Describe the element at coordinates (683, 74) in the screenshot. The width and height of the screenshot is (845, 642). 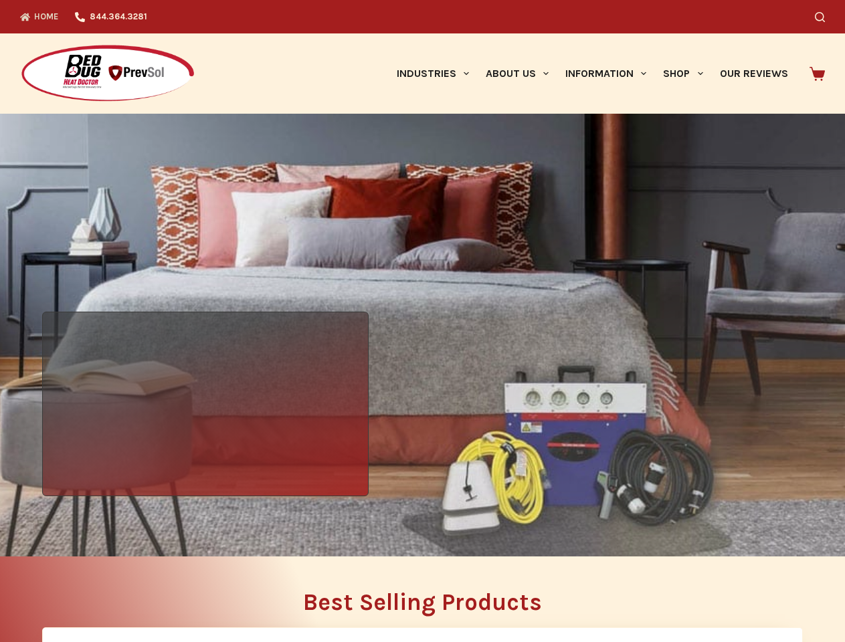
I see `a: Shop` at that location.